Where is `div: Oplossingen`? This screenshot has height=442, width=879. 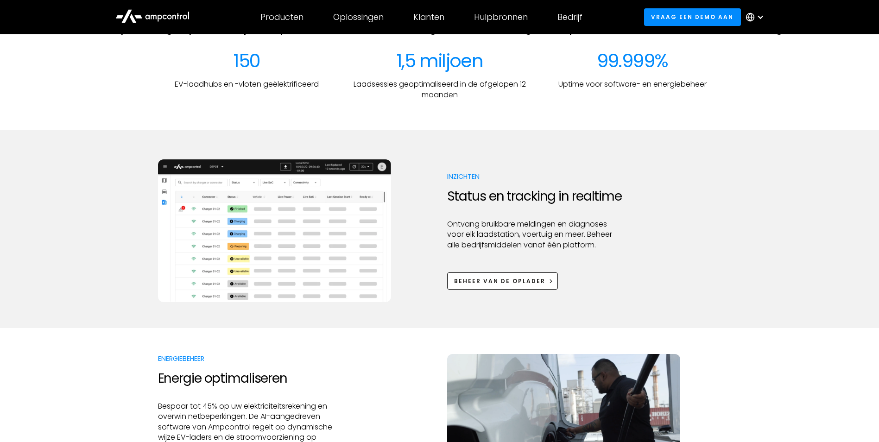
div: Oplossingen is located at coordinates (358, 17).